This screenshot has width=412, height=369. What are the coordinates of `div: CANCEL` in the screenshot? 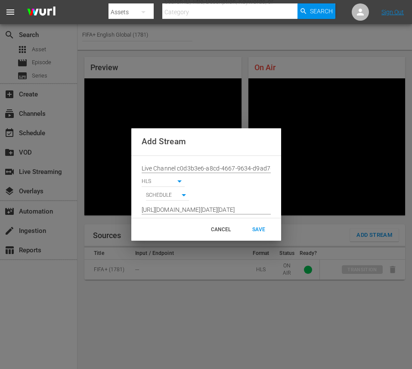 It's located at (221, 230).